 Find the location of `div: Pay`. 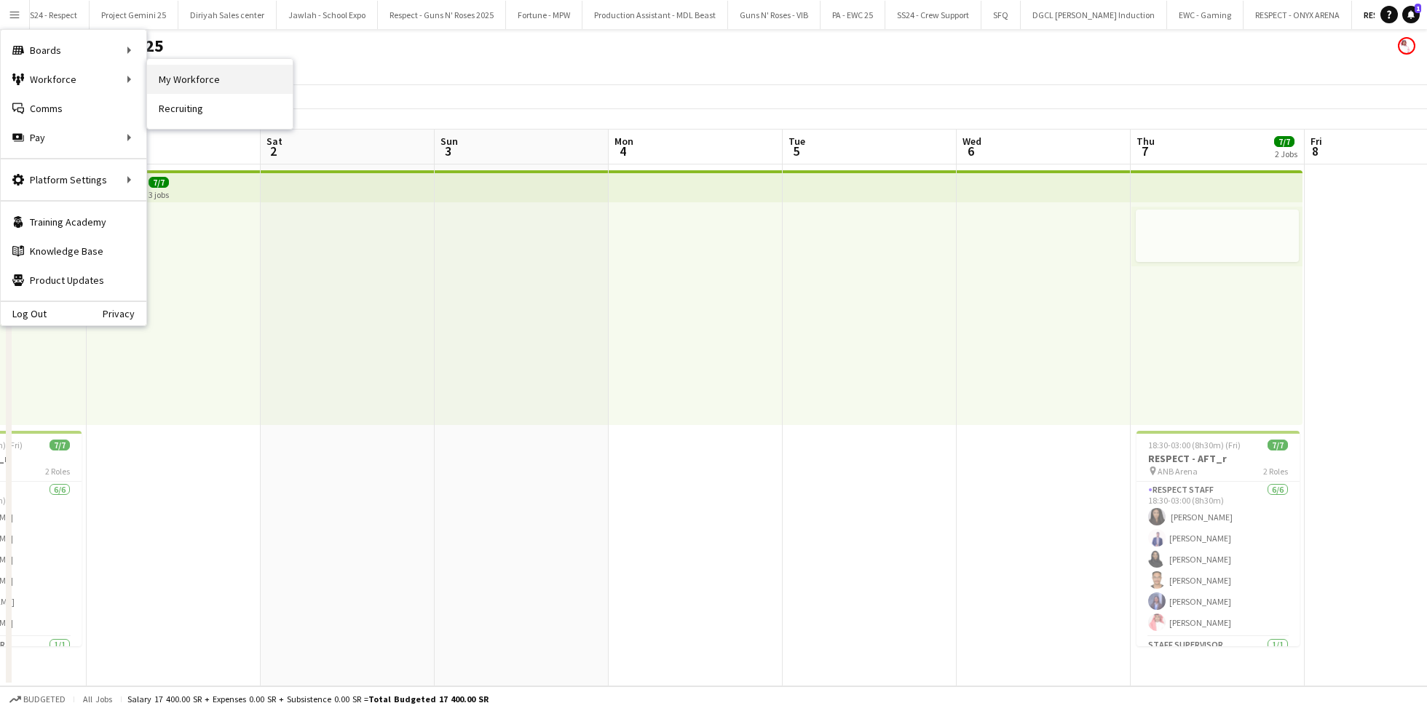

div: Pay is located at coordinates (74, 138).